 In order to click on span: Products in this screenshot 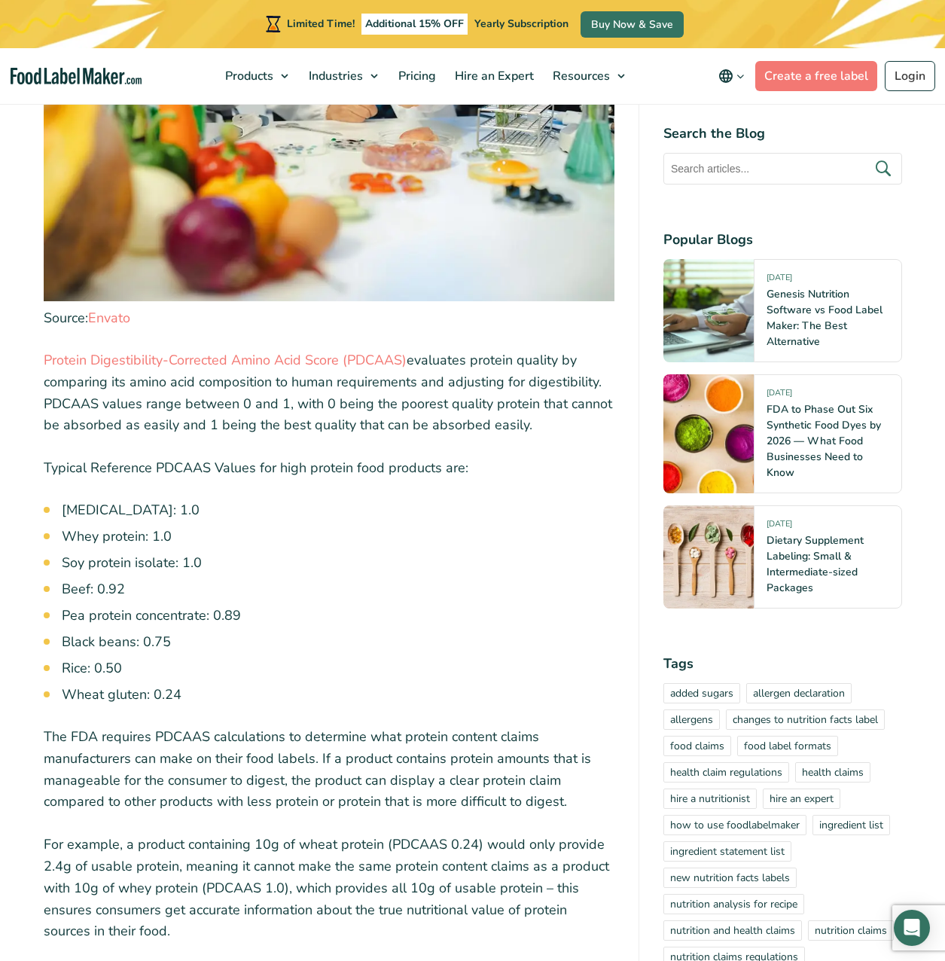, I will do `click(248, 76)`.